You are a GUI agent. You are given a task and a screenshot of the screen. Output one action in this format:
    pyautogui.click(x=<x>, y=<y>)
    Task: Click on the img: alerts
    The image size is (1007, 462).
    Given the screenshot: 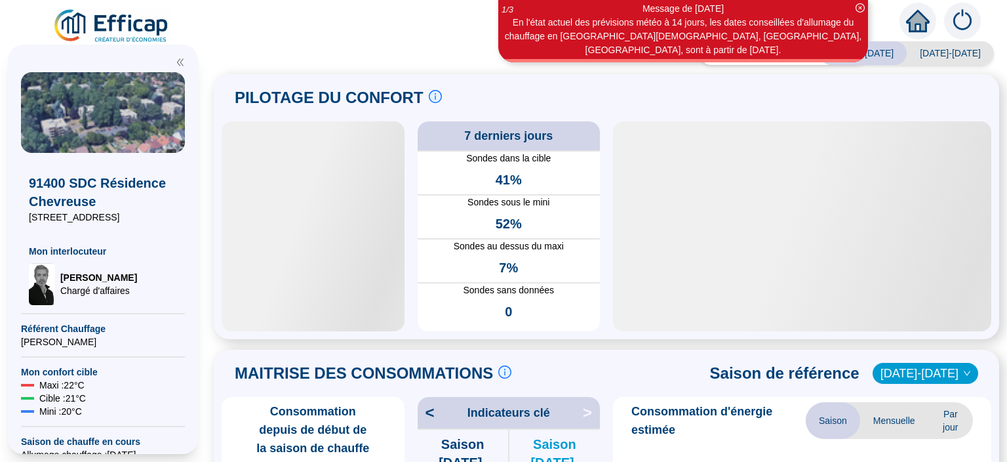 What is the action you would take?
    pyautogui.click(x=963, y=21)
    